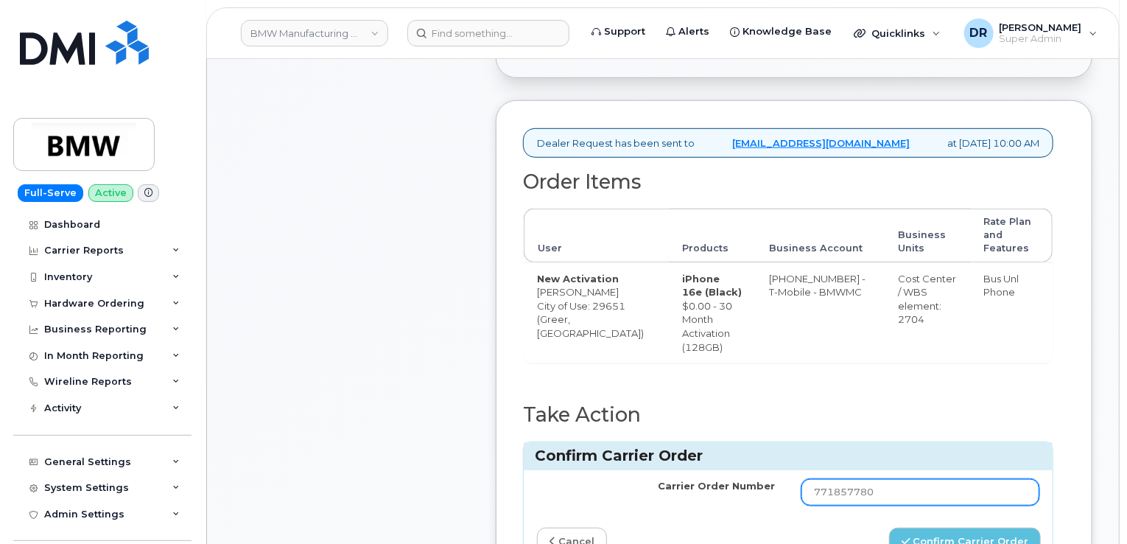 This screenshot has width=1127, height=544. Describe the element at coordinates (788, 455) in the screenshot. I see `h3: Confirm Carrier Order` at that location.